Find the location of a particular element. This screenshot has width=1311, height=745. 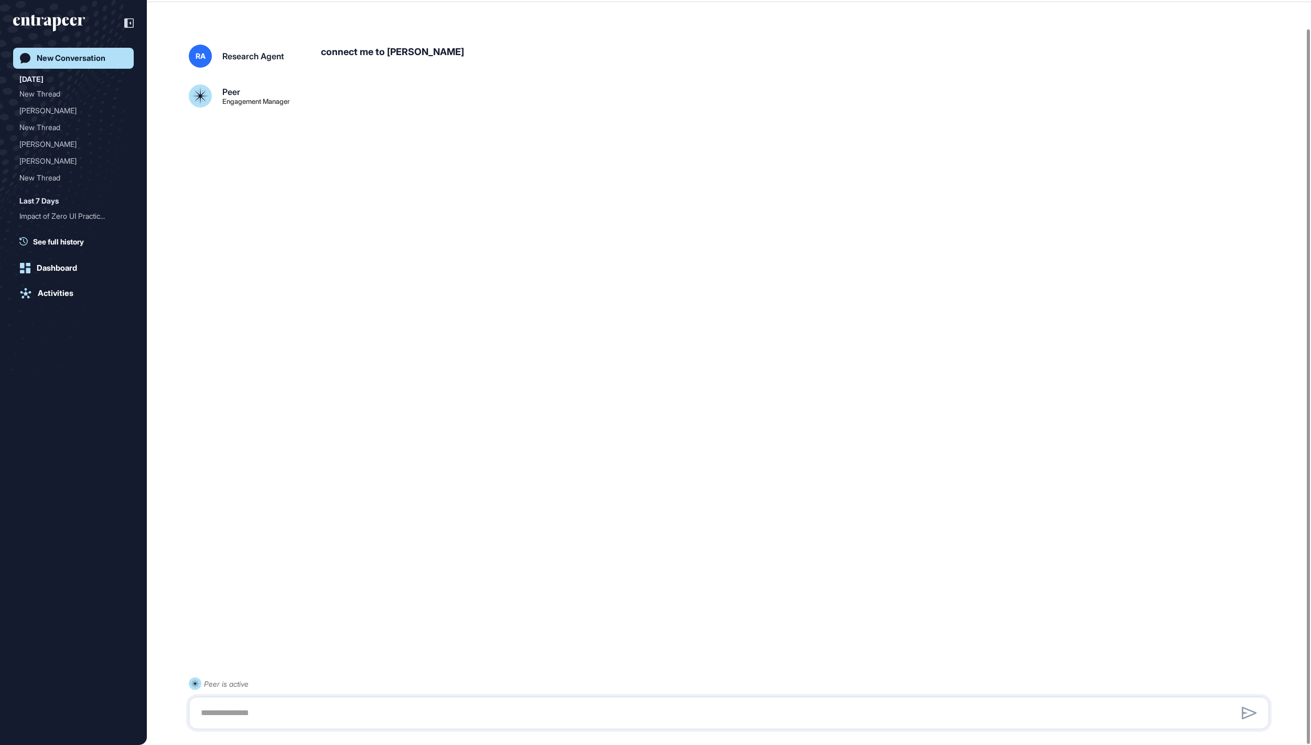

a: See full history is located at coordinates (77, 241).